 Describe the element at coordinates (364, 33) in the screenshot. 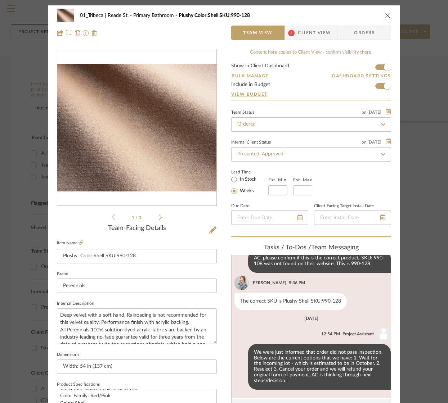

I see `span: Orders` at that location.